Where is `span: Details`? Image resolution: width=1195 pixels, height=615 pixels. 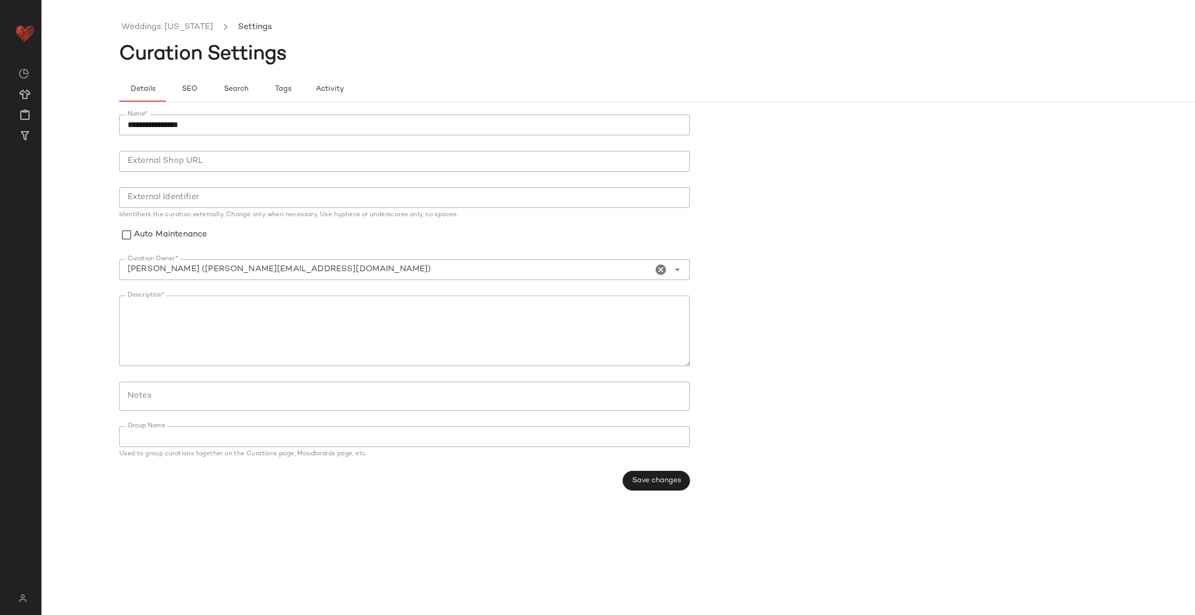
span: Details is located at coordinates (142, 89).